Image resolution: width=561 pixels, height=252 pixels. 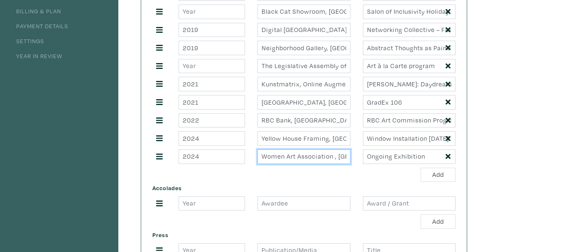 I want to click on a: Settings, so click(x=27, y=41).